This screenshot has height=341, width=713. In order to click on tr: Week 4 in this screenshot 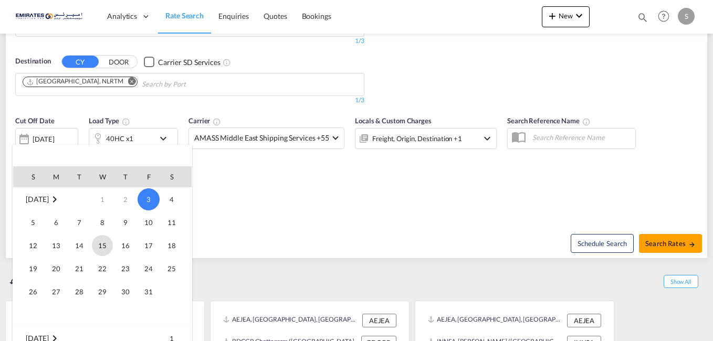, I will do `click(102, 269)`.